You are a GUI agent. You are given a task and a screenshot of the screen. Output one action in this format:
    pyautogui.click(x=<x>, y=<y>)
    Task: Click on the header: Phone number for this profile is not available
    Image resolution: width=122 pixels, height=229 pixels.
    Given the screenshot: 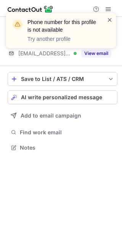 What is the action you would take?
    pyautogui.click(x=63, y=26)
    